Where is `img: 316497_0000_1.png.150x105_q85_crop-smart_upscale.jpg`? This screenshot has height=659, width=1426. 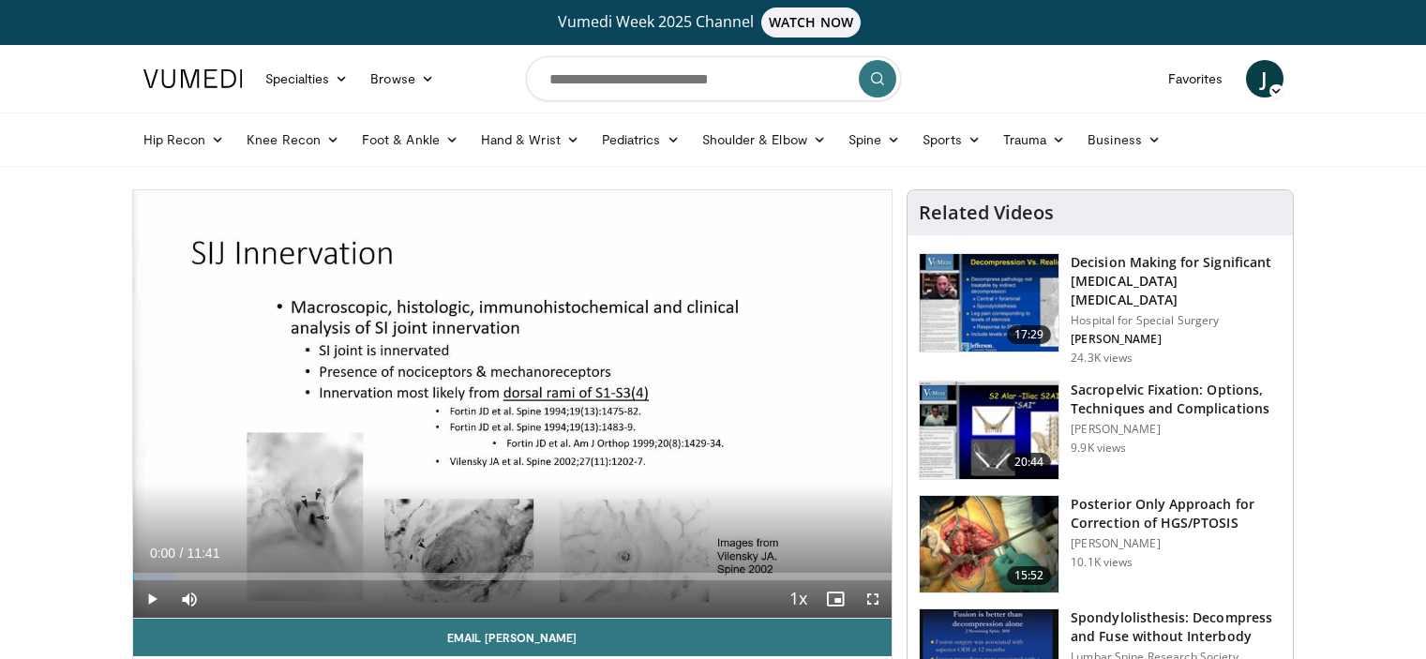 img: 316497_0000_1.png.150x105_q85_crop-smart_upscale.jpg is located at coordinates (989, 303).